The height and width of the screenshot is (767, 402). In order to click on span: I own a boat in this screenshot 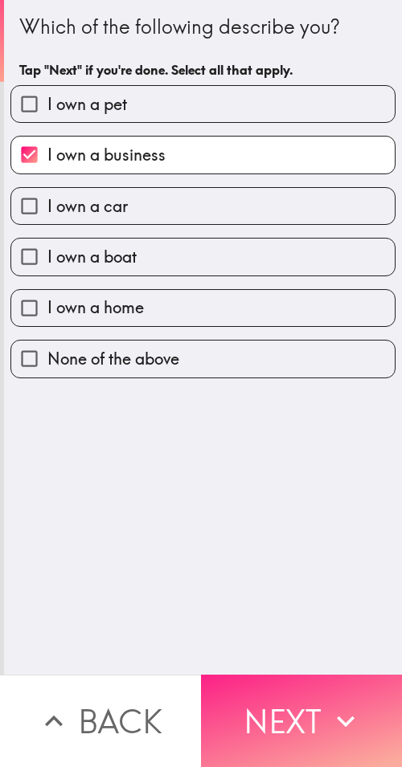, I will do `click(92, 257)`.